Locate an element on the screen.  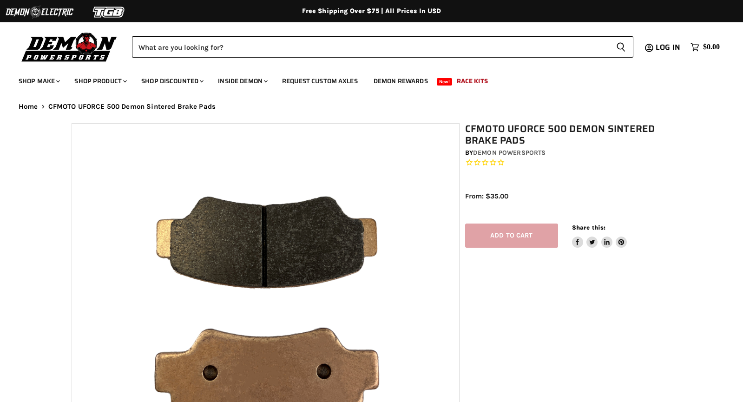
span: New! is located at coordinates (445, 82).